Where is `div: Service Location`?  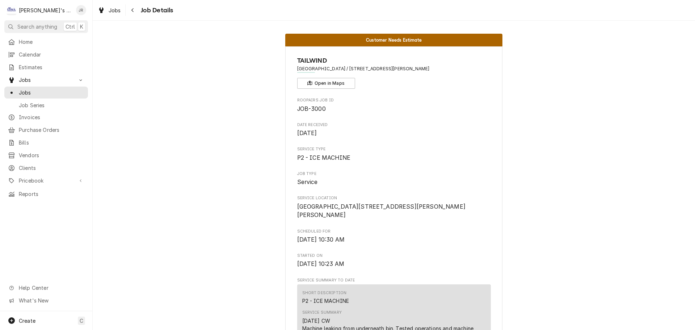
div: Service Location is located at coordinates (394, 207).